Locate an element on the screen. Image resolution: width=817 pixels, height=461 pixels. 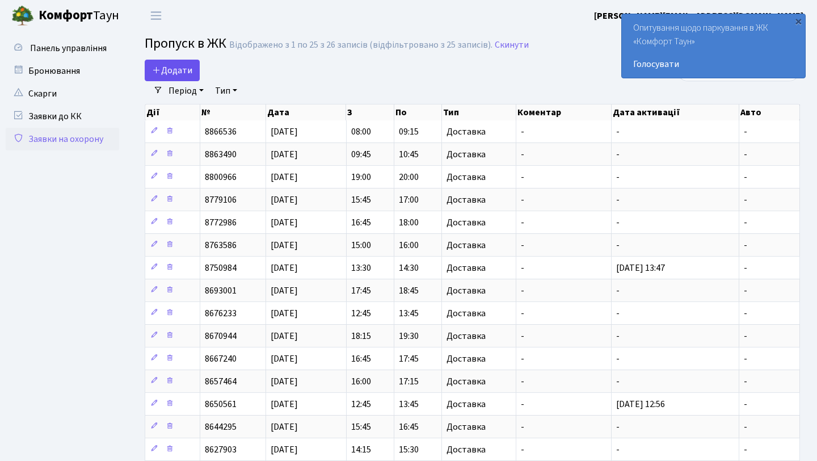
a: Заявки до КК is located at coordinates (62, 116).